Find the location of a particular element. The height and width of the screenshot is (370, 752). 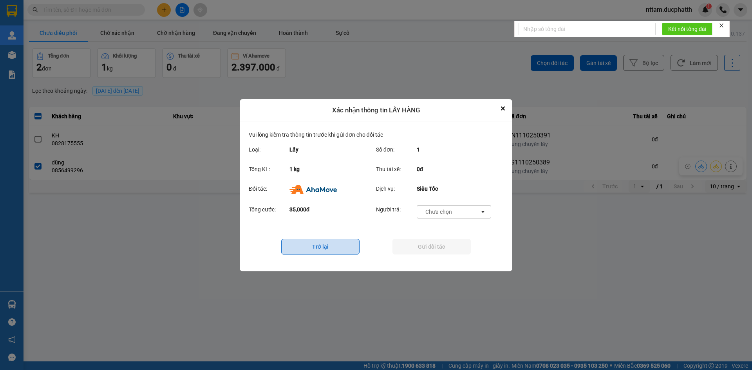

div: -- Chưa chọn -- is located at coordinates (439, 212).